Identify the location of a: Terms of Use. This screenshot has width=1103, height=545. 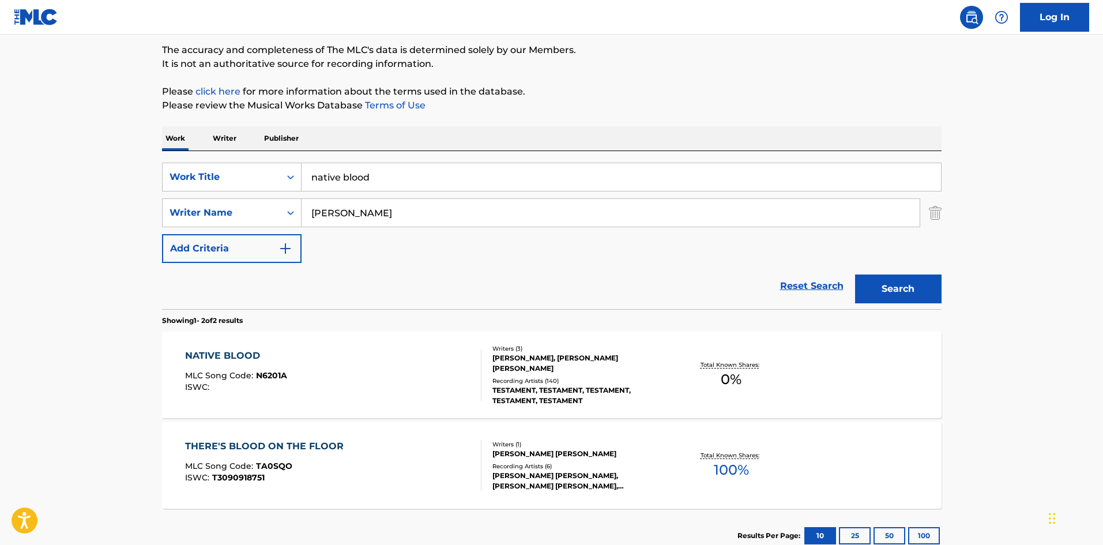
(394, 105).